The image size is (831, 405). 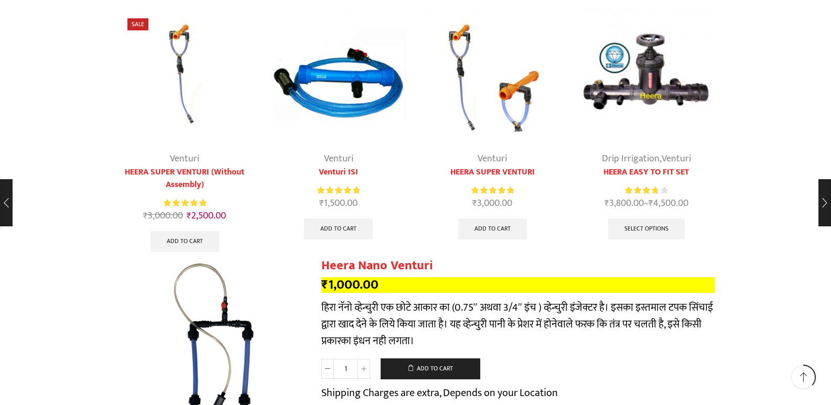 I want to click on a: HEERA EASY TO FIT SET, so click(x=647, y=173).